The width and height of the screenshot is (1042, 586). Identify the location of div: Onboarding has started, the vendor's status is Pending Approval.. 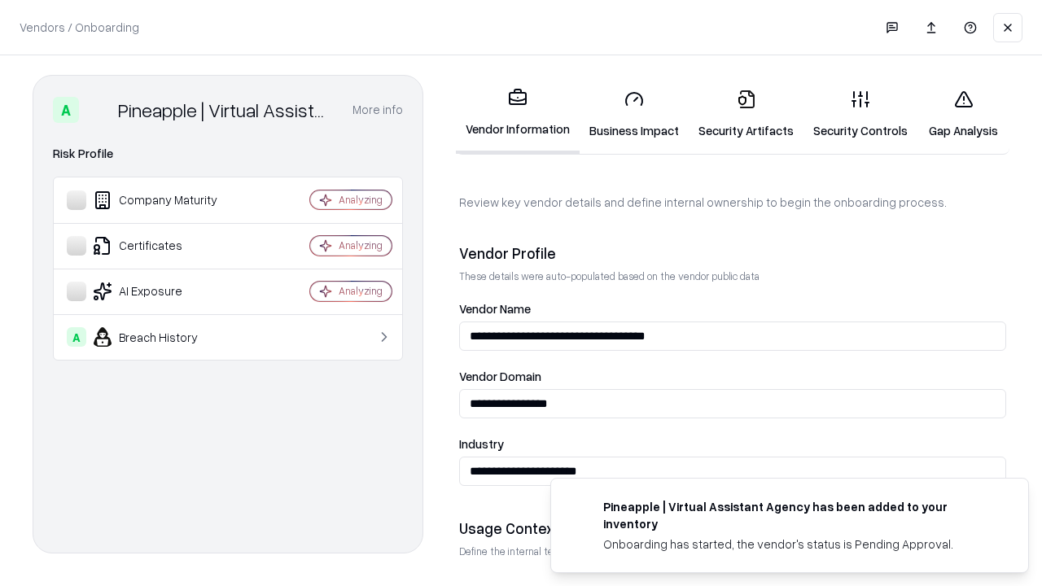
(796, 544).